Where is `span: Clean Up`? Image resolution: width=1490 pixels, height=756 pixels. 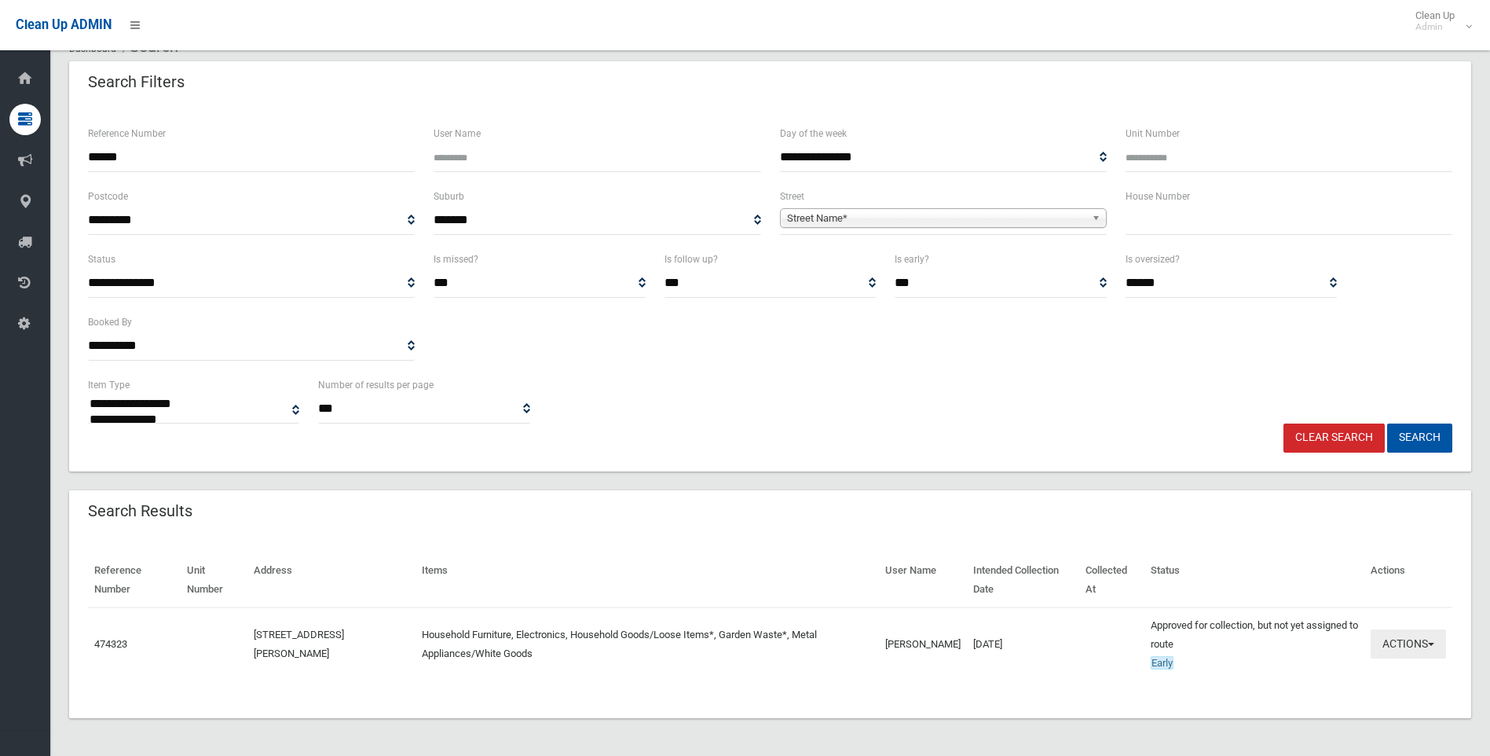 span: Clean Up is located at coordinates (1439, 21).